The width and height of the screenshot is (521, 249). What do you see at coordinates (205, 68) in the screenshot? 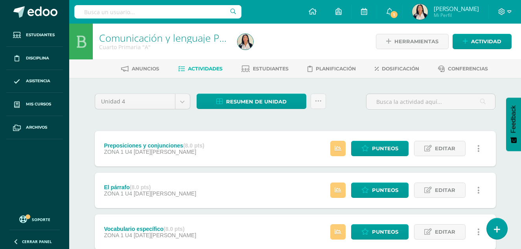
I see `span: Actividades` at bounding box center [205, 68].